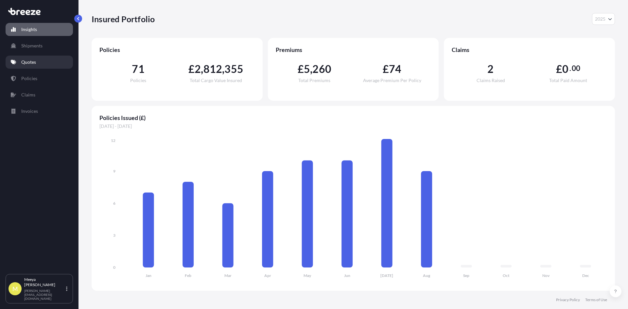 Image resolution: width=628 pixels, height=309 pixels. Describe the element at coordinates (114, 267) in the screenshot. I see `tspan: 0` at that location.